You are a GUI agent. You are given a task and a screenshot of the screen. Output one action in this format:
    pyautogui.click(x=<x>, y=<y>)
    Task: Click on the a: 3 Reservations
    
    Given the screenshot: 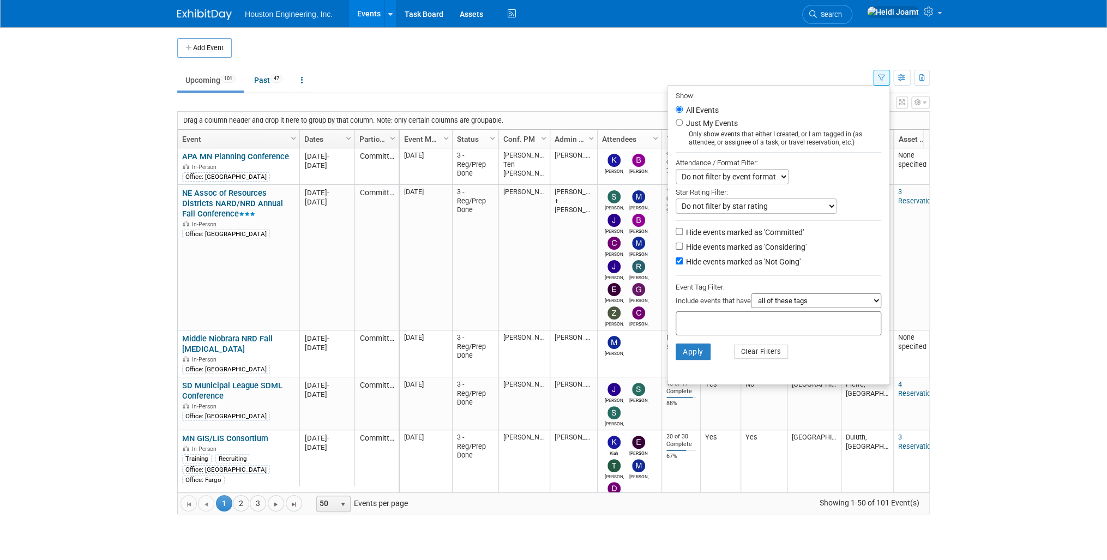 What is the action you would take?
    pyautogui.click(x=918, y=196)
    